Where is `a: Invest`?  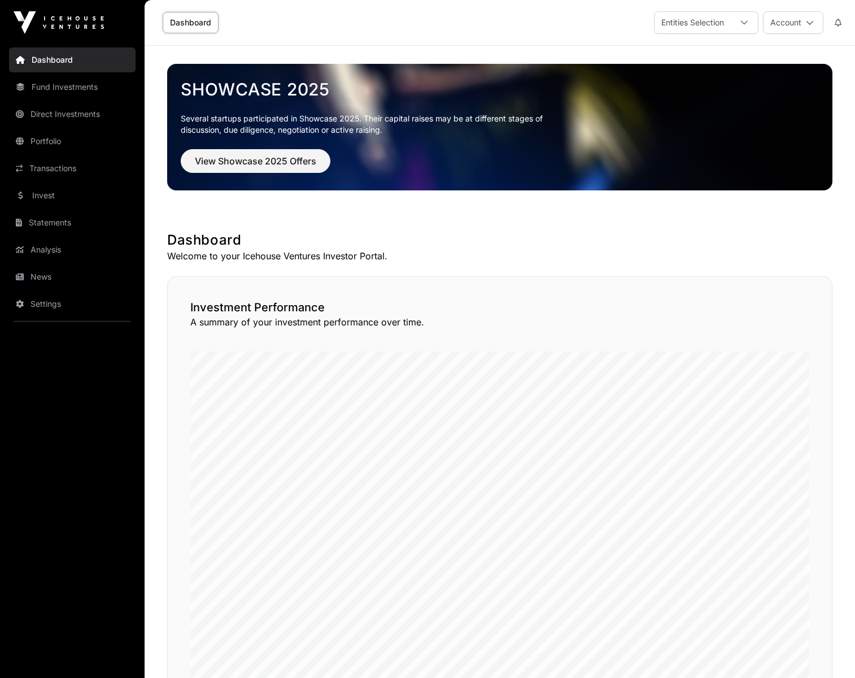
a: Invest is located at coordinates (72, 195).